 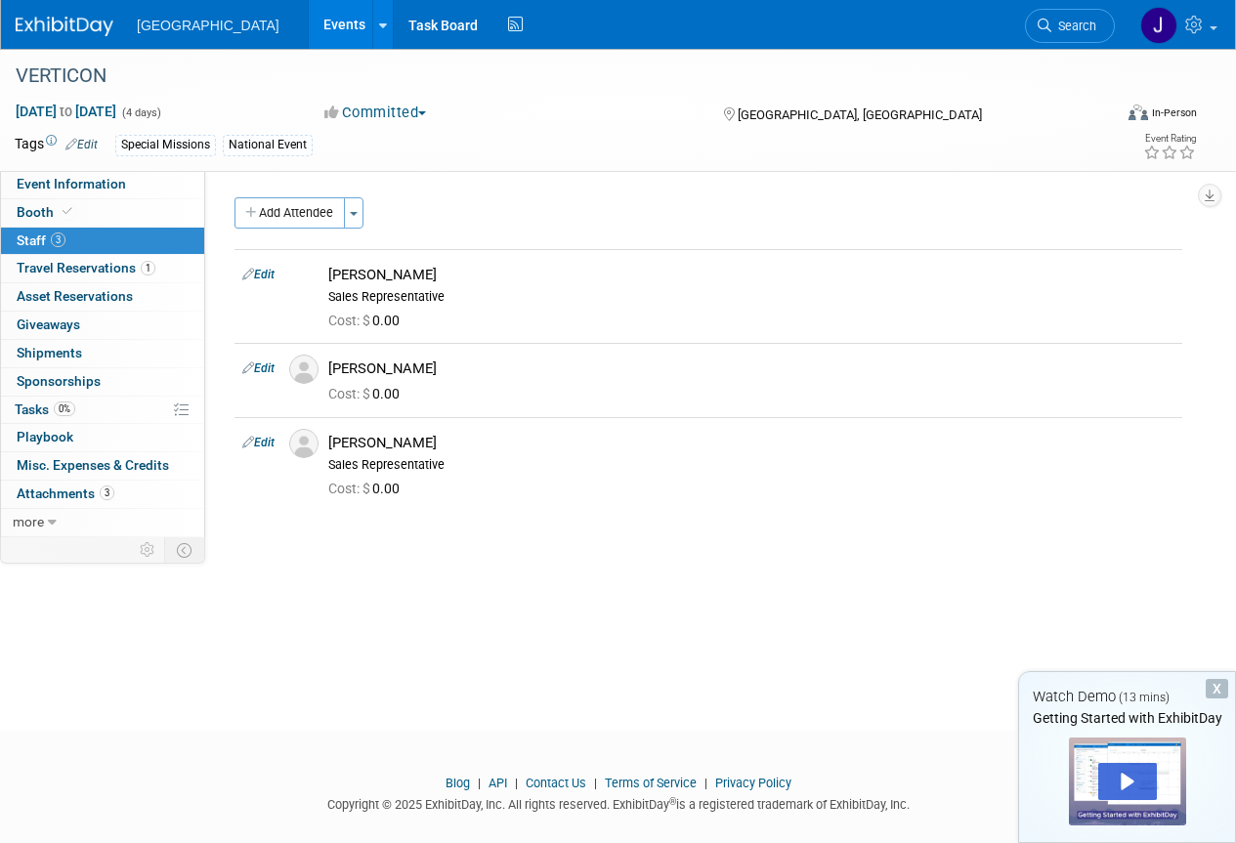 I want to click on span: Sponsorships, so click(x=59, y=381).